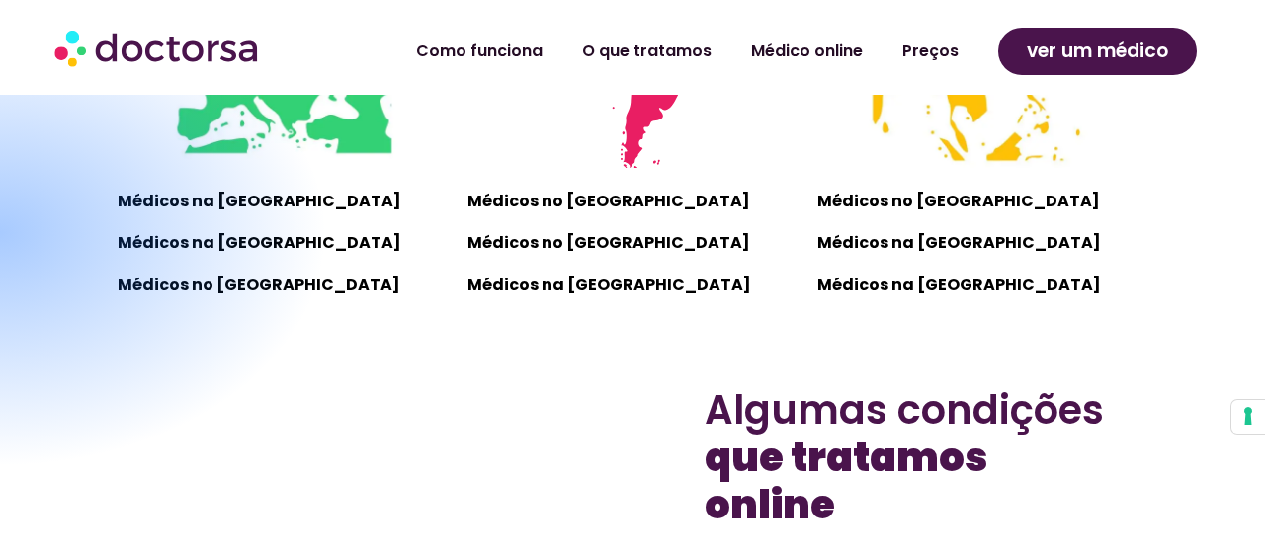  I want to click on font: Preços, so click(930, 50).